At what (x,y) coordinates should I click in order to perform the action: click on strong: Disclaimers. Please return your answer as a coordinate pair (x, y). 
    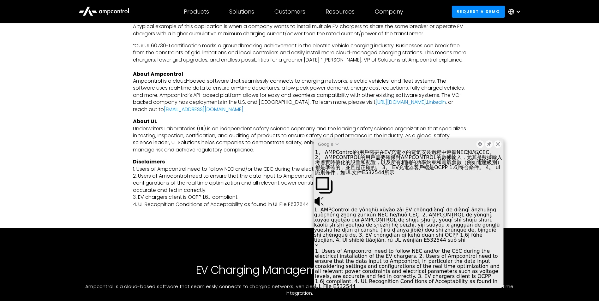
    Looking at the image, I should click on (149, 162).